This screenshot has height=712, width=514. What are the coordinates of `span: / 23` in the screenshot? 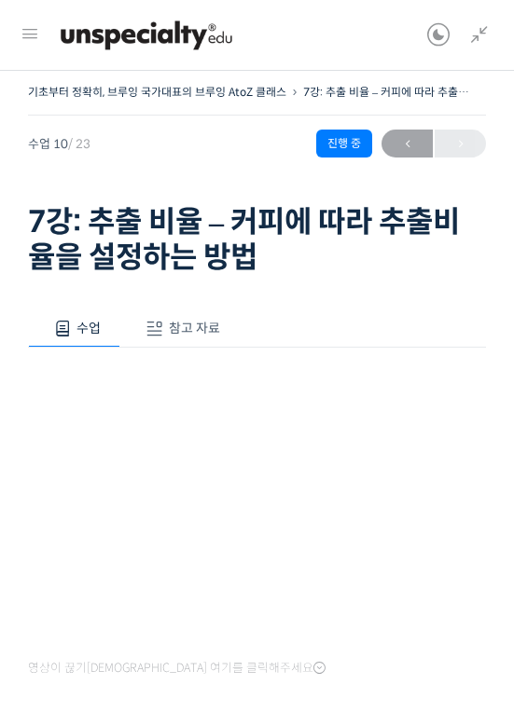 It's located at (79, 144).